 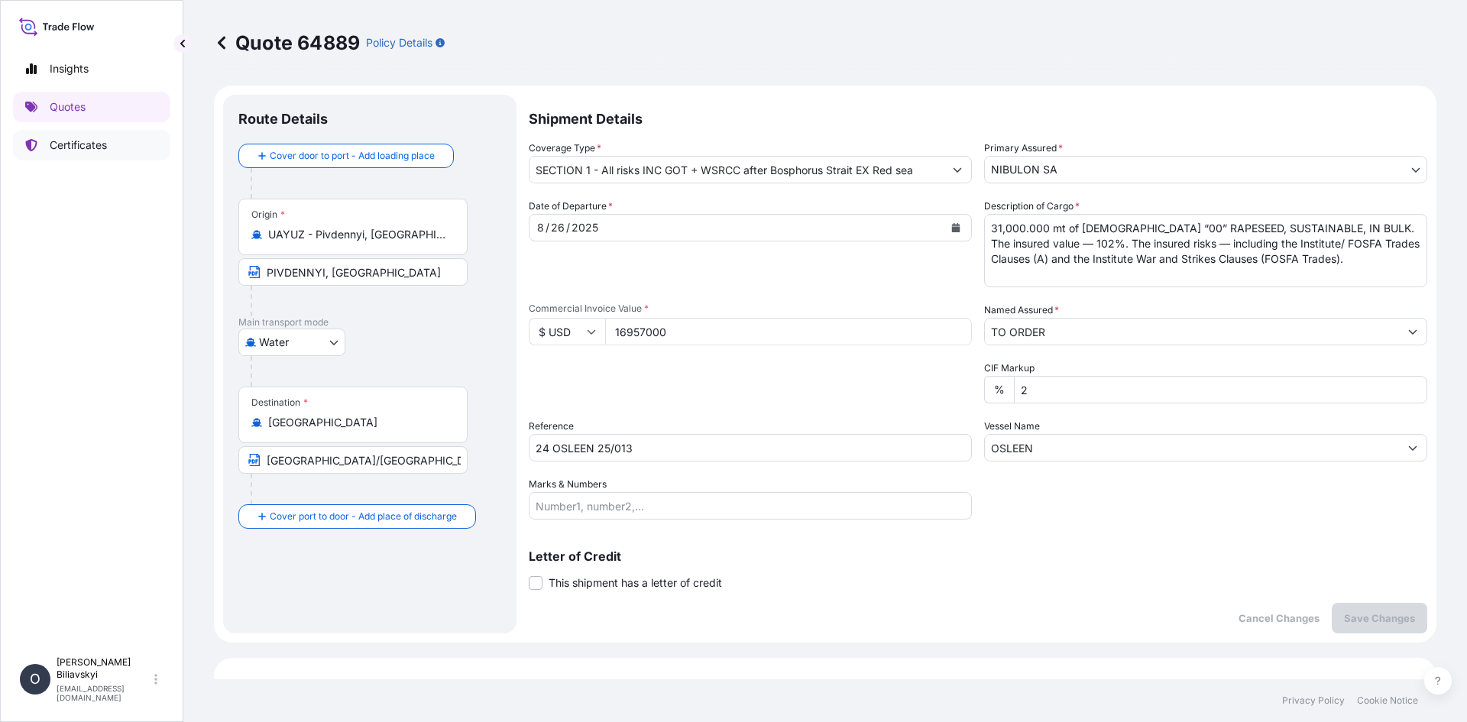 I want to click on span: Water, so click(x=273, y=342).